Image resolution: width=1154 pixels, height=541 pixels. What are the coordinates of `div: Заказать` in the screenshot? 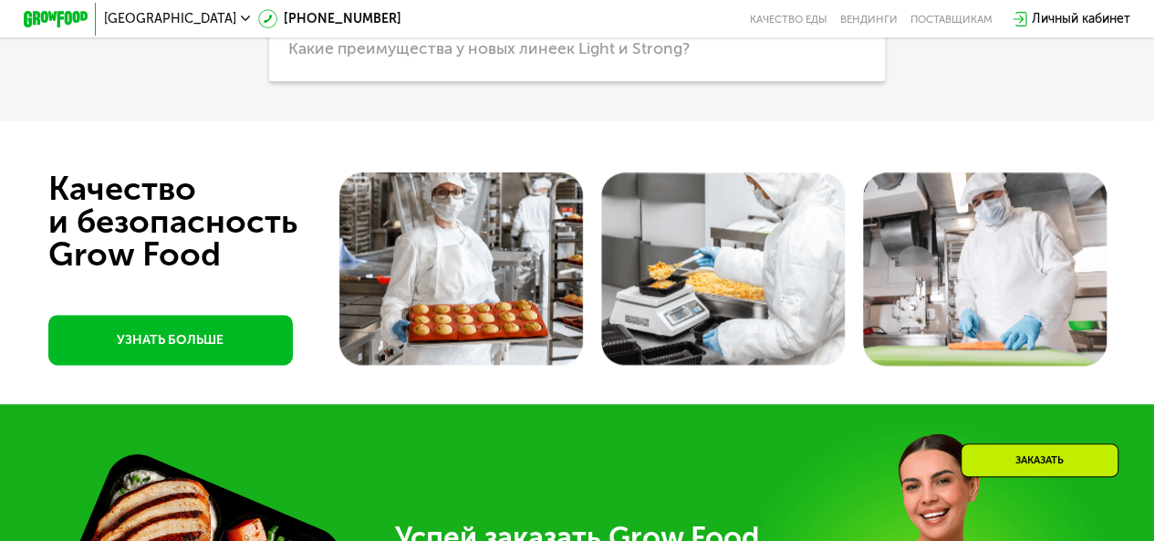 It's located at (1039, 460).